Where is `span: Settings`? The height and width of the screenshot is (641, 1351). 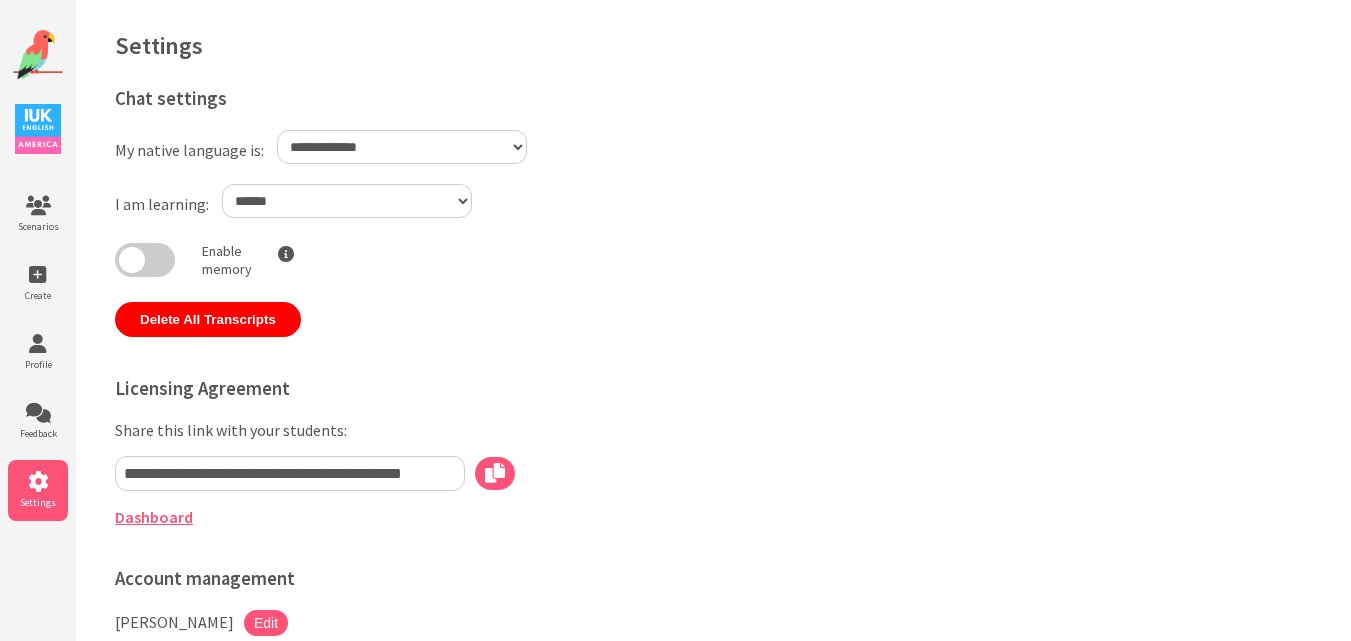 span: Settings is located at coordinates (38, 502).